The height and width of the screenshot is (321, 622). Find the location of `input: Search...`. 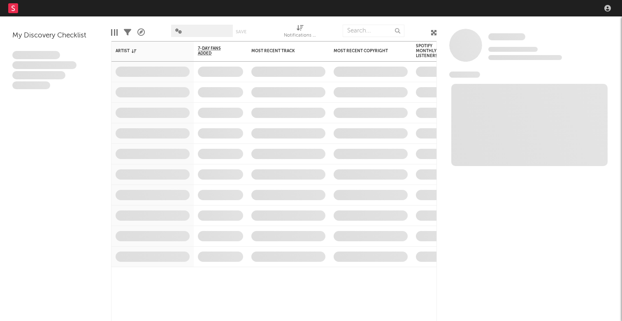

input: Search... is located at coordinates (374, 31).